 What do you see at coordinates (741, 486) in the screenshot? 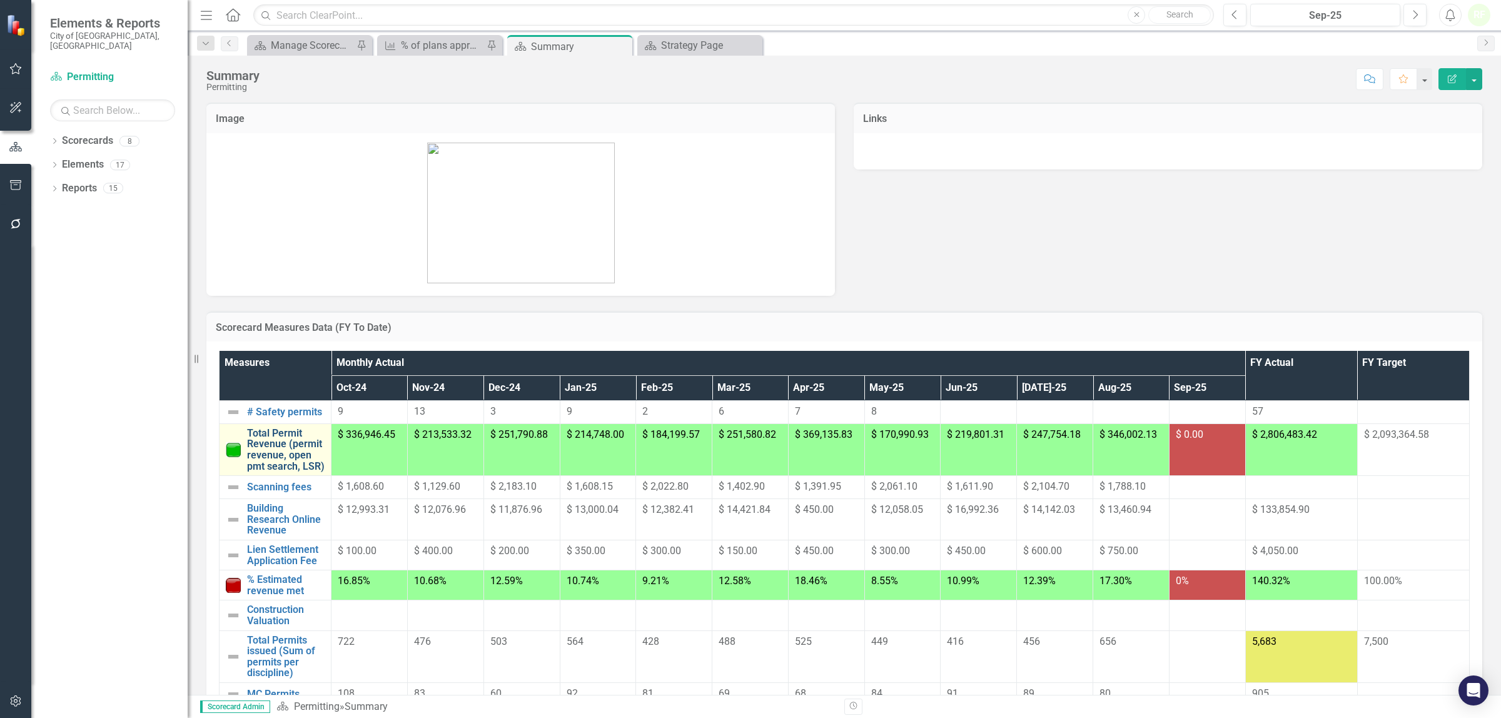
I see `span: $ 1,402.90` at bounding box center [741, 486].